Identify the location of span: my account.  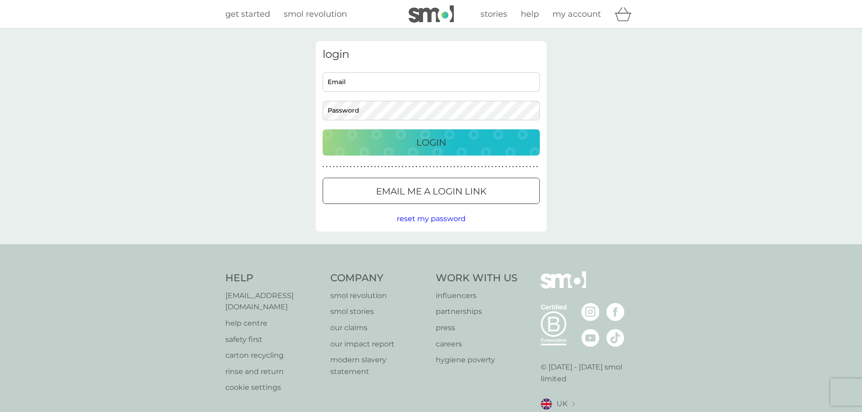
(577, 14).